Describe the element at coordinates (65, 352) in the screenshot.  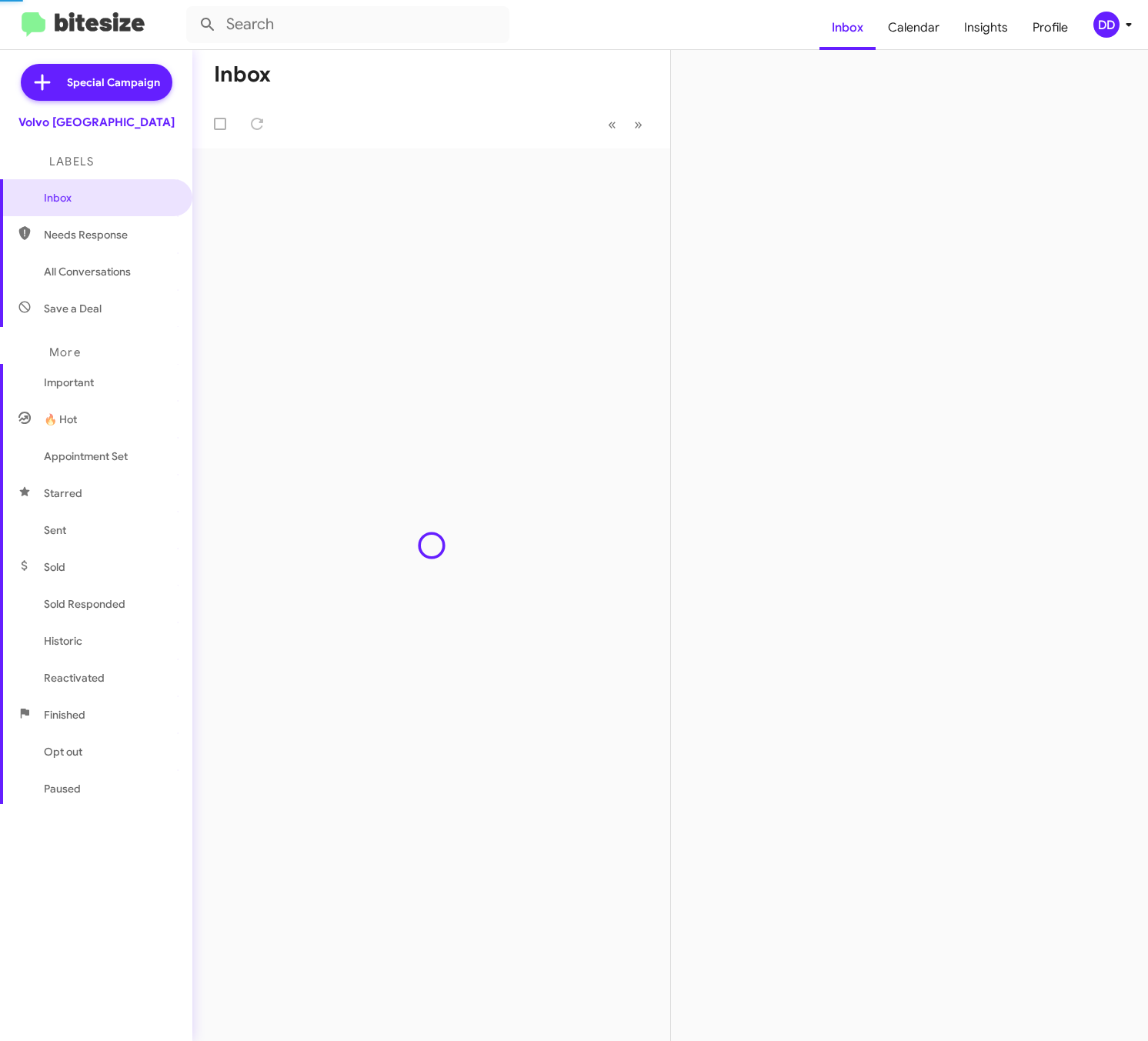
I see `span: More` at that location.